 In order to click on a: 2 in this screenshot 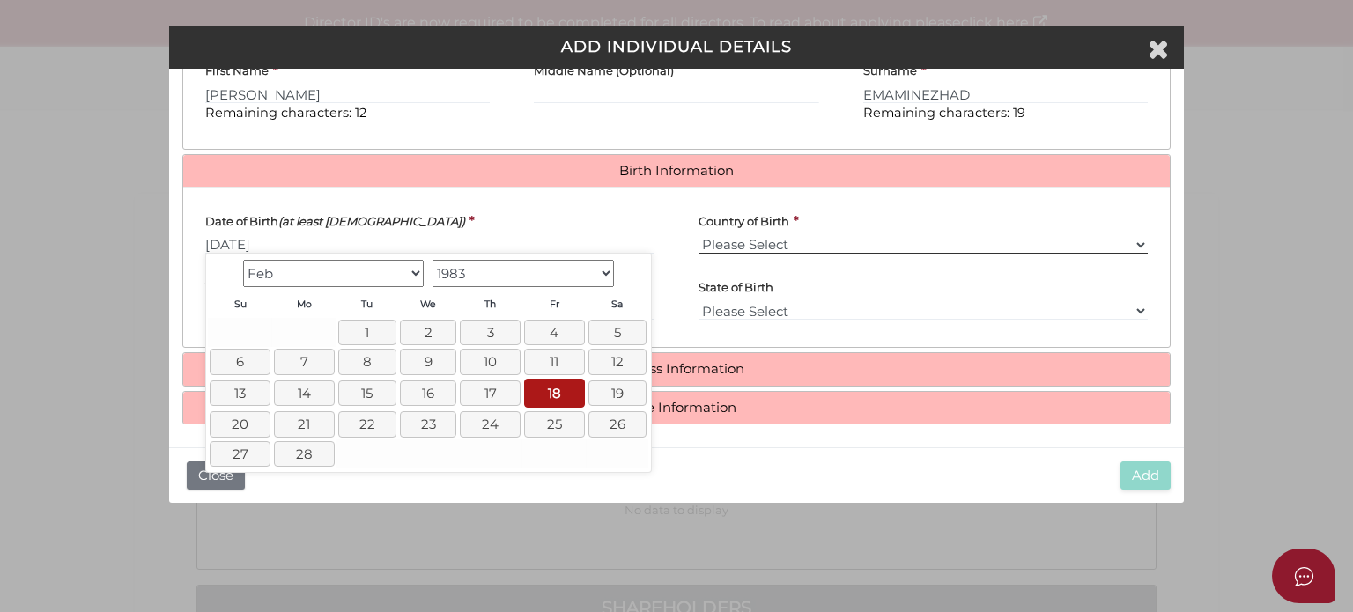, I will do `click(428, 332)`.